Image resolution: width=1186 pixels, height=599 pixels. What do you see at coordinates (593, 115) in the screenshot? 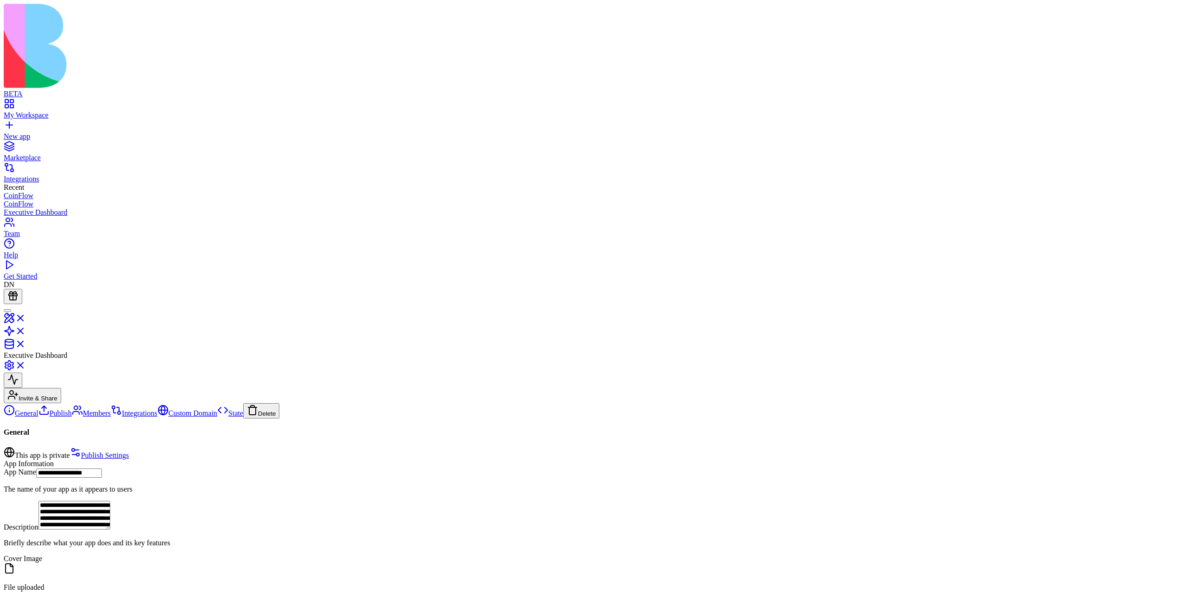
I see `div: My Workspace` at bounding box center [593, 115].